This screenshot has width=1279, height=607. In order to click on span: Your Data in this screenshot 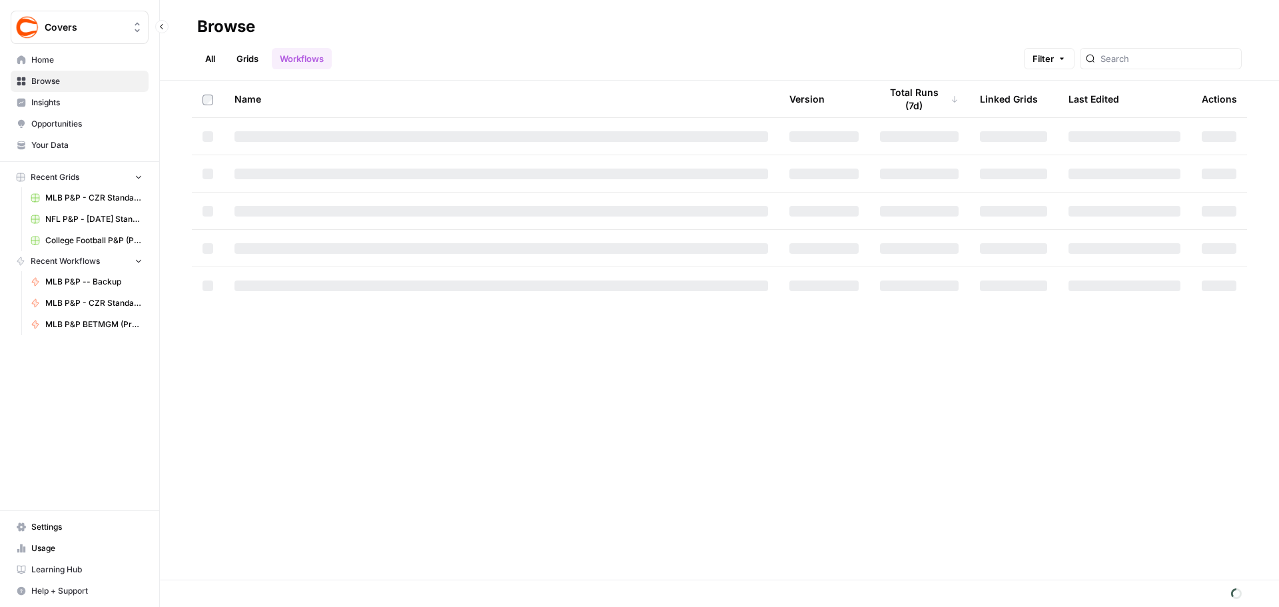, I will do `click(87, 145)`.